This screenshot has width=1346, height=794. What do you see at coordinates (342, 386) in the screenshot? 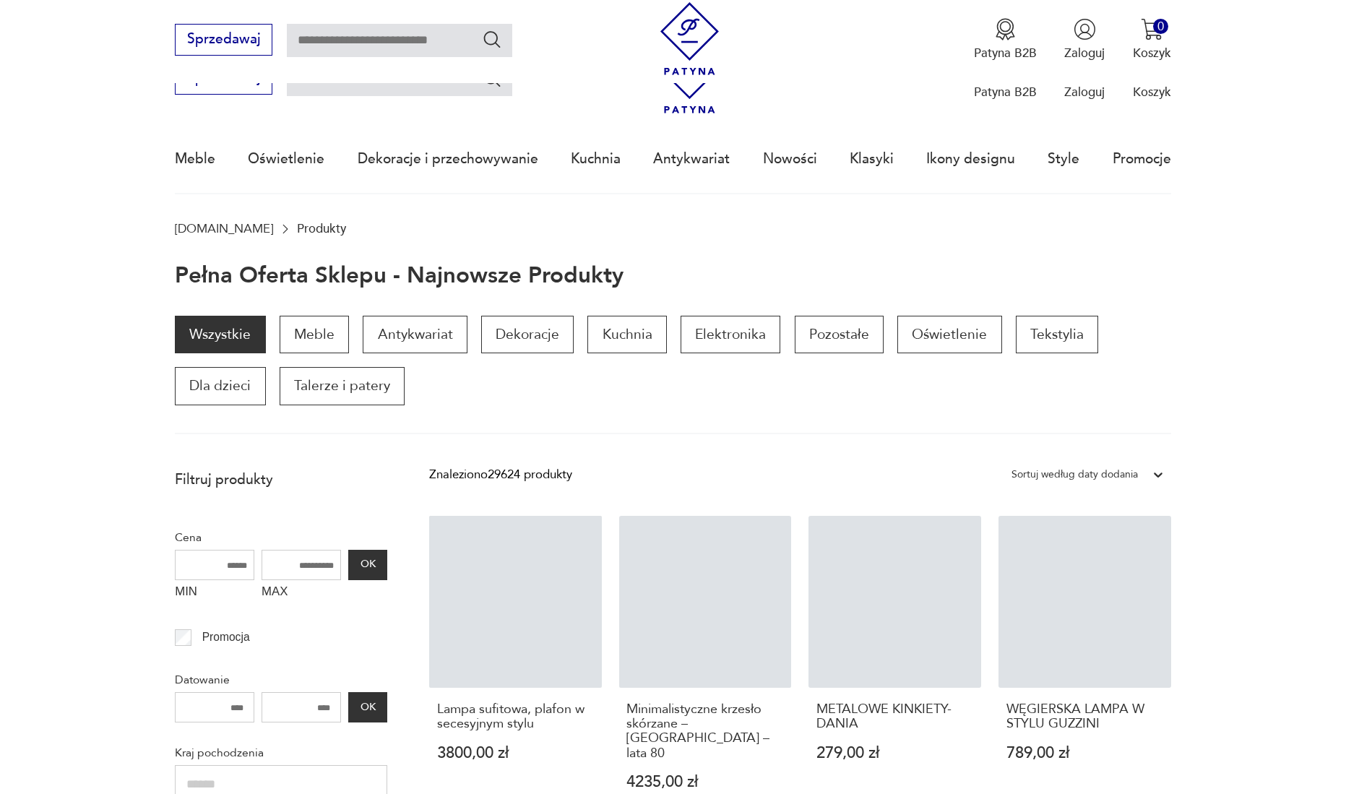
I see `p: Talerze i patery` at bounding box center [342, 386].